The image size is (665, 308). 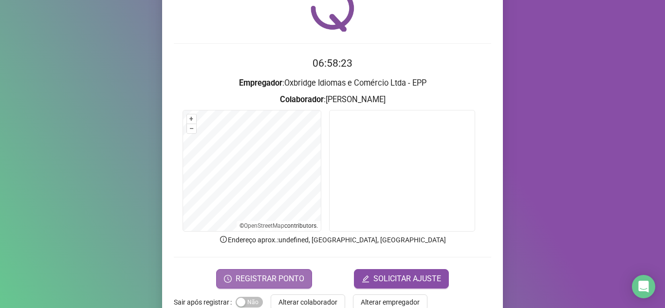 I want to click on span: Alterar colaborador, so click(x=307, y=302).